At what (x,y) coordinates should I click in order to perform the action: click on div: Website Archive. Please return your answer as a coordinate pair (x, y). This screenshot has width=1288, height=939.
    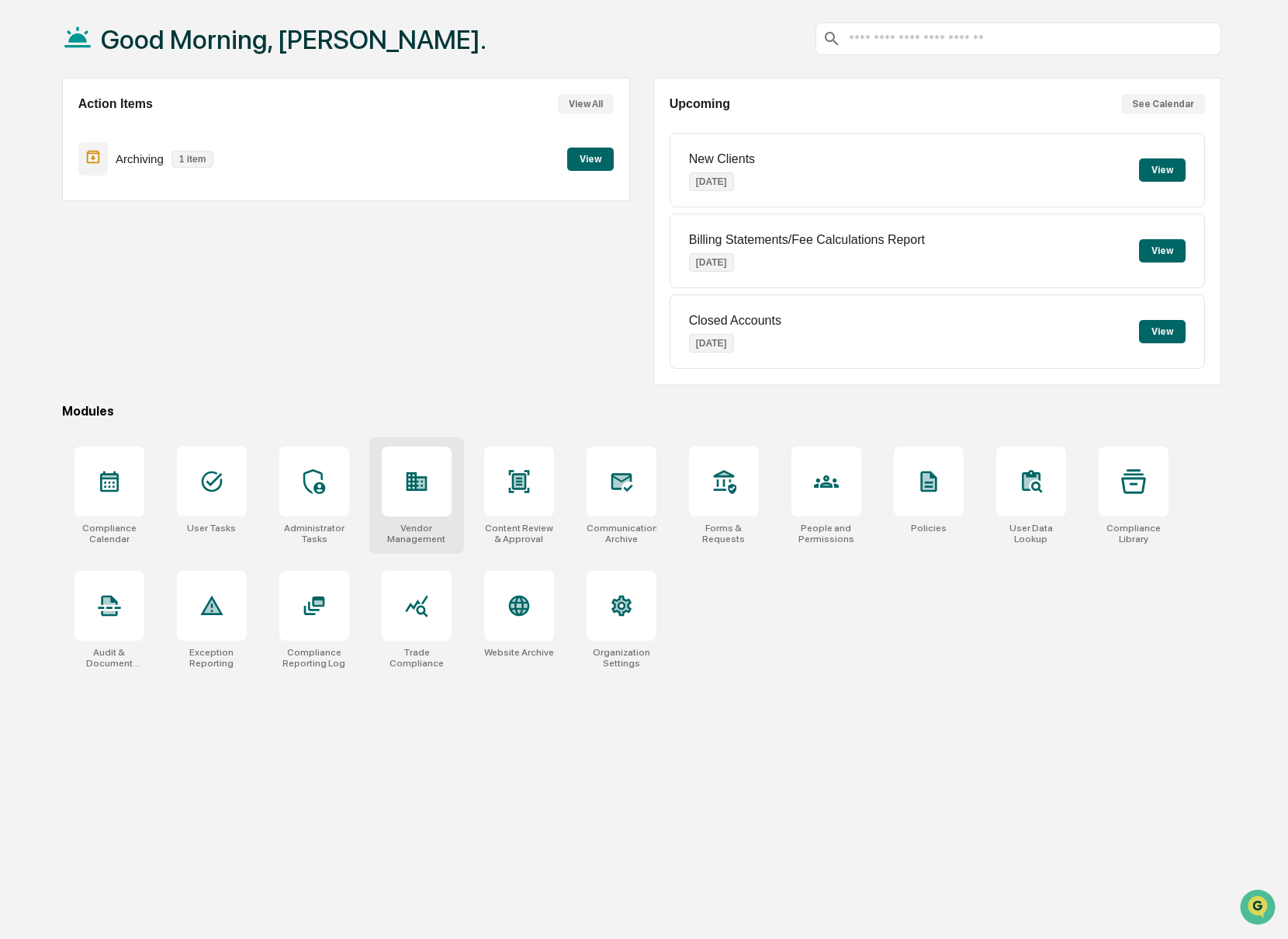
    Looking at the image, I should click on (519, 652).